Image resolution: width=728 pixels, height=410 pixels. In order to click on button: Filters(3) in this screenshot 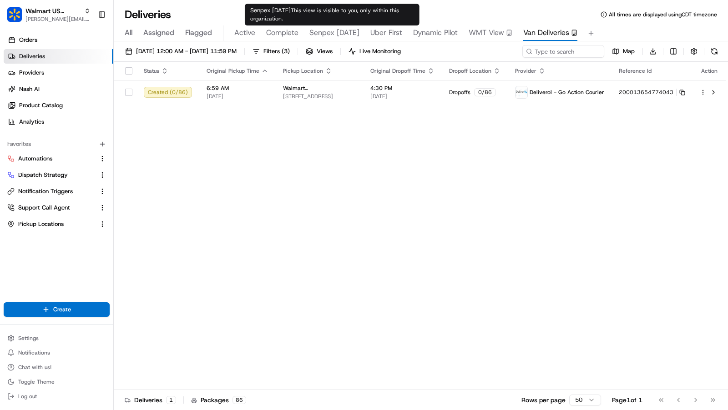, I will do `click(271, 51)`.